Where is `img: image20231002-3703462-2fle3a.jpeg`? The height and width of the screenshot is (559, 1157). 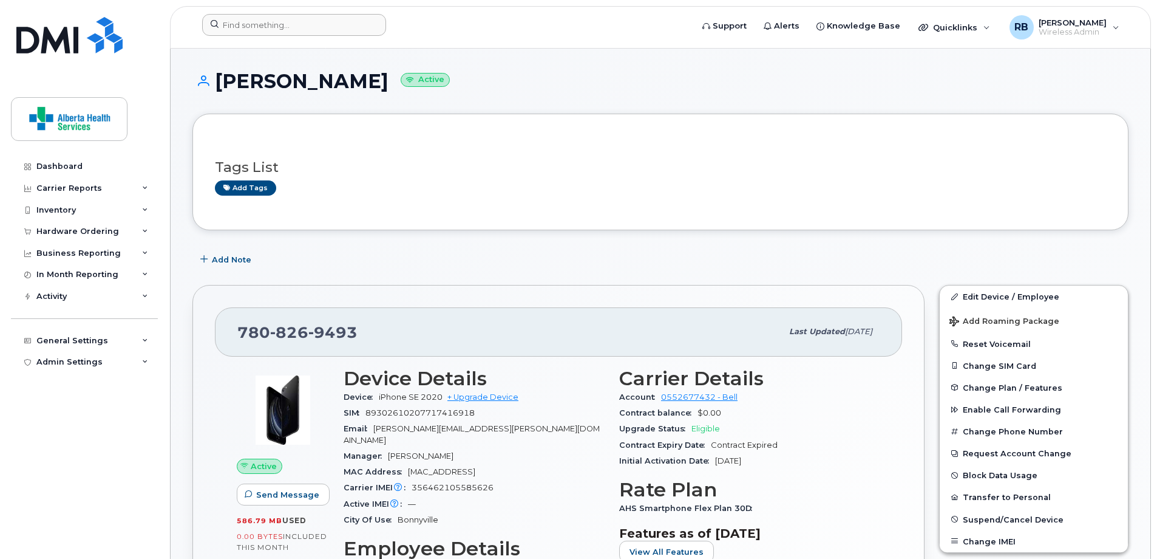
img: image20231002-3703462-2fle3a.jpeg is located at coordinates (283, 410).